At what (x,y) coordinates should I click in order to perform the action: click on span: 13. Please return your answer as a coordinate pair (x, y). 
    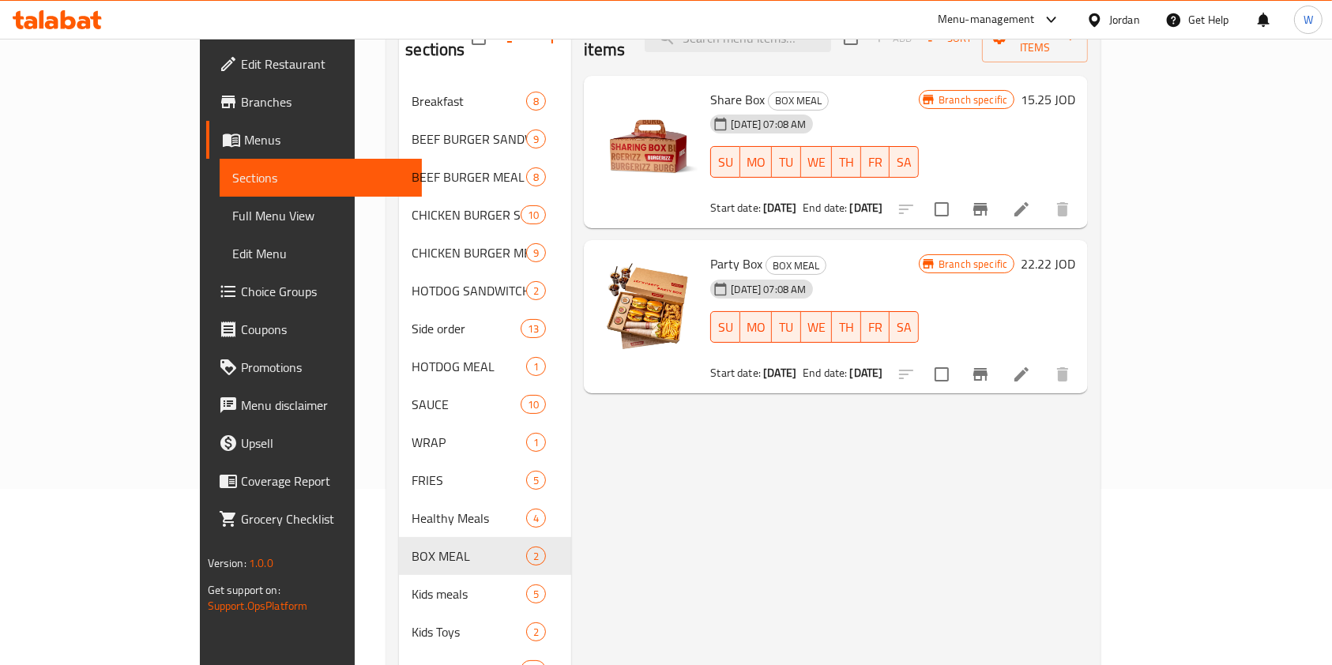
    Looking at the image, I should click on (533, 329).